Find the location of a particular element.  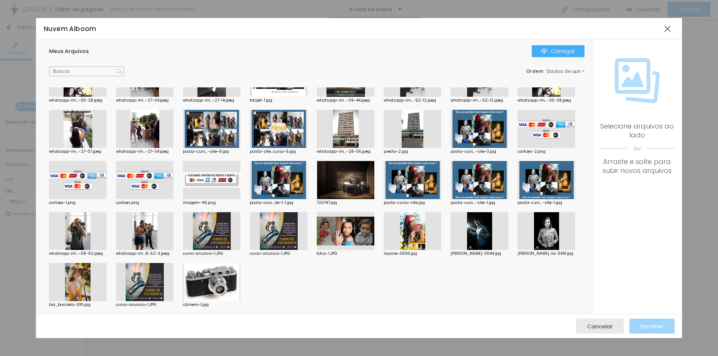

font: whatsapp-im...-27-07.jpeg is located at coordinates (75, 151).